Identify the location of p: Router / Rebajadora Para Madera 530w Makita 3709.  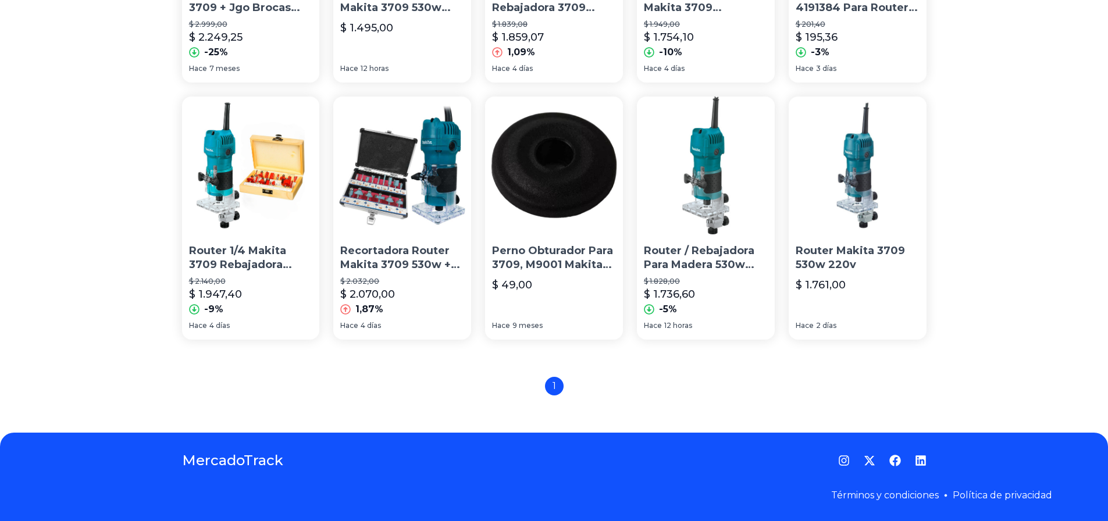
(706, 258).